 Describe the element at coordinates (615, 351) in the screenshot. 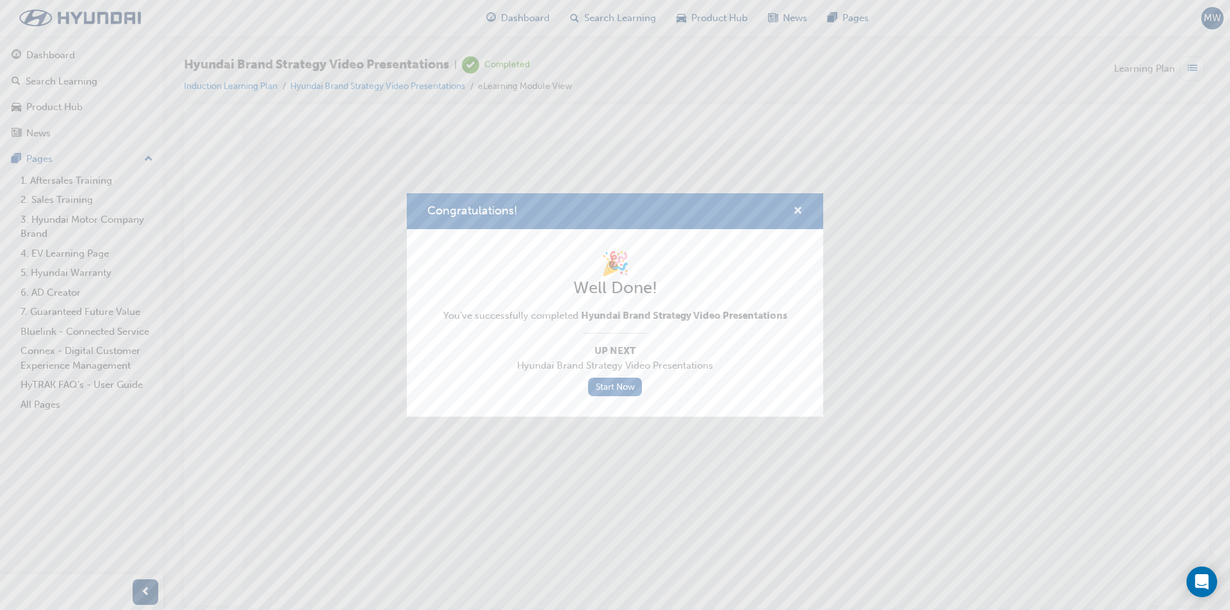

I see `span: Up Next` at that location.